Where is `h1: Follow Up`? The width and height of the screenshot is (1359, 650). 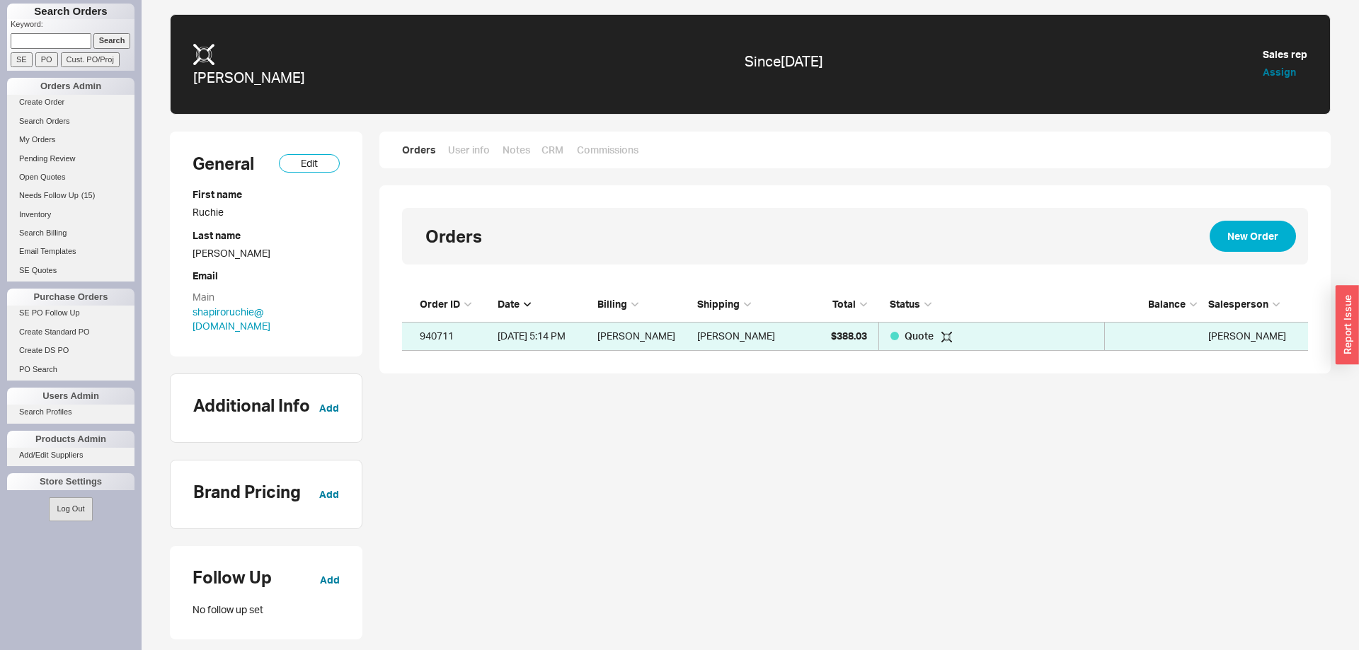 h1: Follow Up is located at coordinates (232, 578).